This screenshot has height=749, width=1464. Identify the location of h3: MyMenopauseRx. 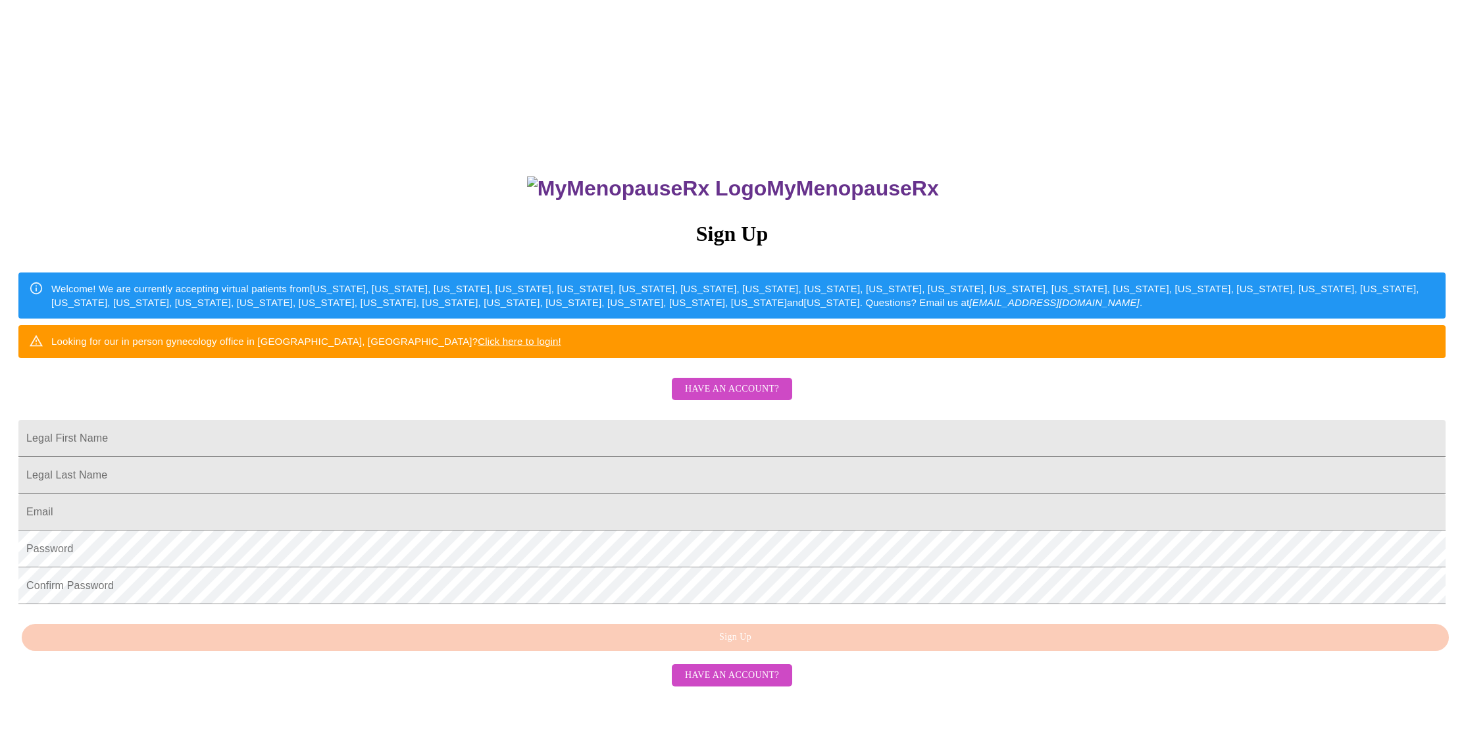
(733, 188).